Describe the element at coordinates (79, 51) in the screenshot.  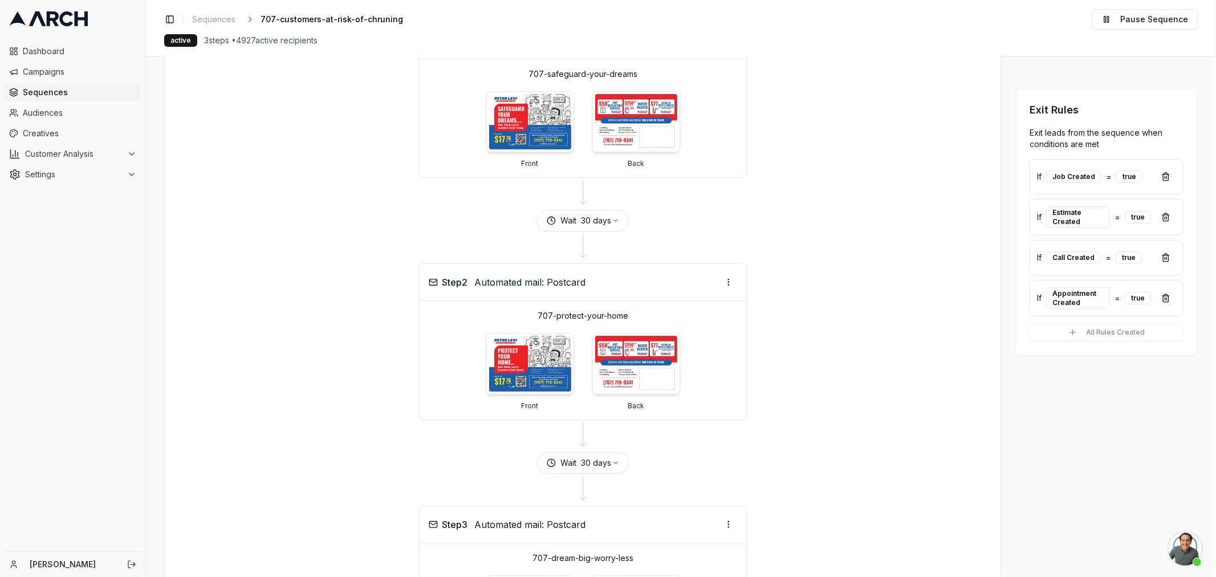
I see `span: Dashboard` at that location.